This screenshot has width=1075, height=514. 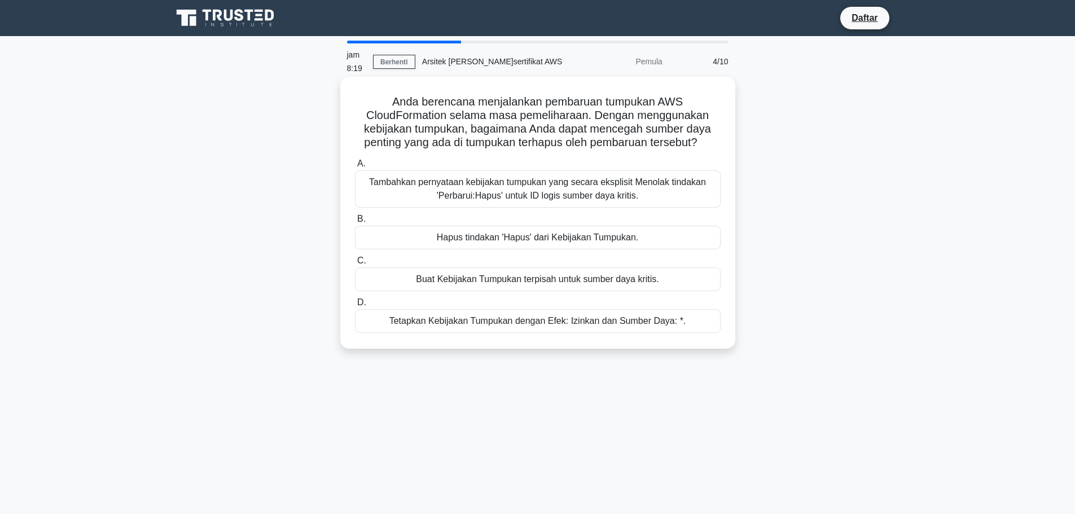 What do you see at coordinates (537, 188) in the screenshot?
I see `font: Tambahkan pernyataan kebijakan tumpukan yang secara eksplisit Menolak tindakan 'Perbarui:Hapus' u...` at bounding box center [537, 188].